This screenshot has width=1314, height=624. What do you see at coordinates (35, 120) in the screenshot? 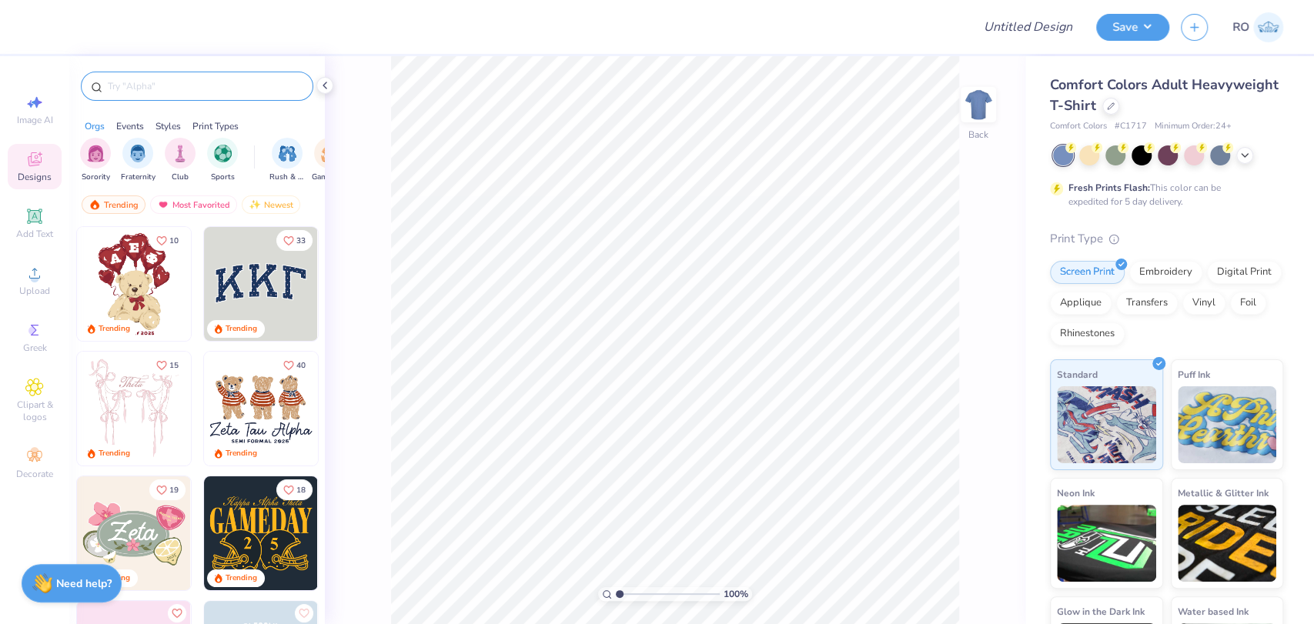
I see `span: Image AI` at bounding box center [35, 120].